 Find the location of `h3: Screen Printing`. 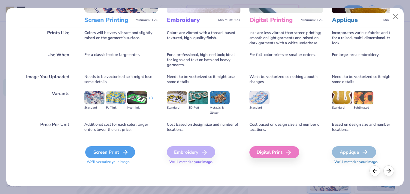

h3: Screen Printing is located at coordinates (109, 20).